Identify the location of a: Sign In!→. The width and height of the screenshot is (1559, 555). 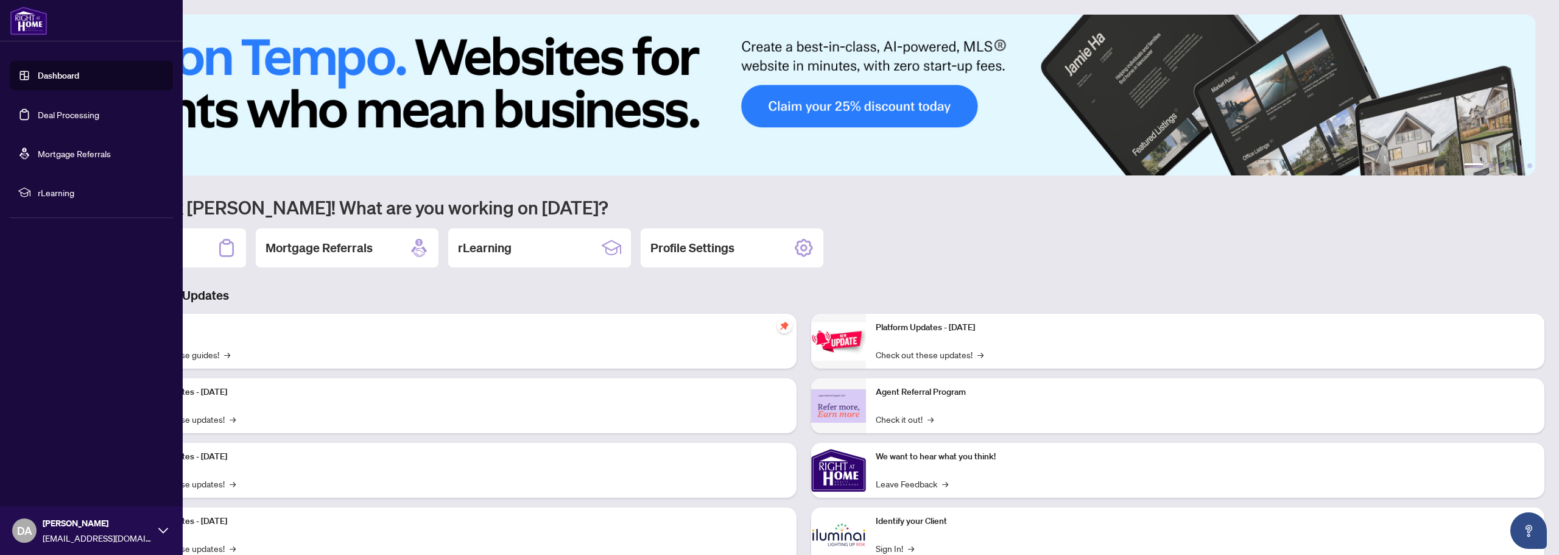
(895, 548).